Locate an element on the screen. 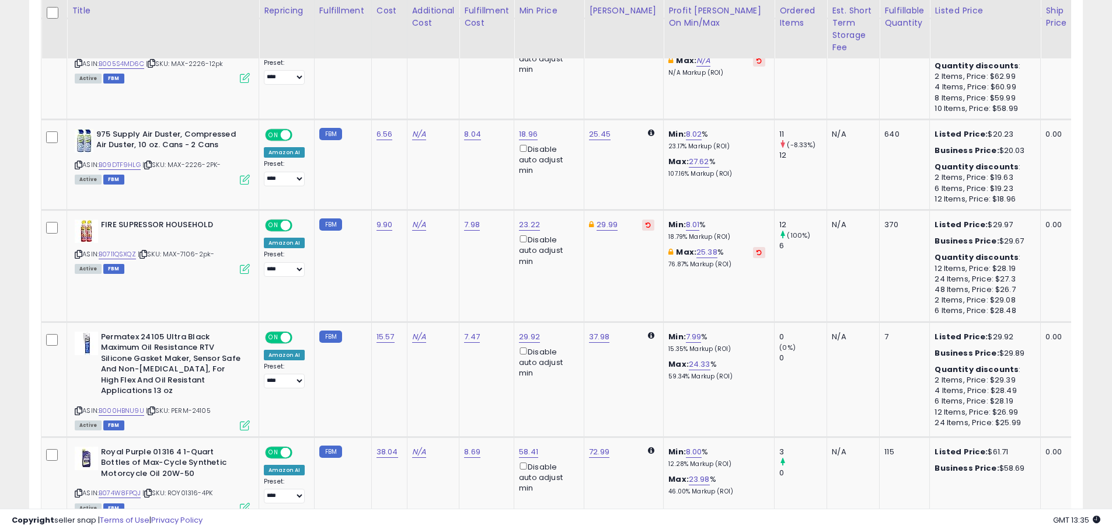 The width and height of the screenshot is (1112, 532). div: Cost is located at coordinates (389, 11).